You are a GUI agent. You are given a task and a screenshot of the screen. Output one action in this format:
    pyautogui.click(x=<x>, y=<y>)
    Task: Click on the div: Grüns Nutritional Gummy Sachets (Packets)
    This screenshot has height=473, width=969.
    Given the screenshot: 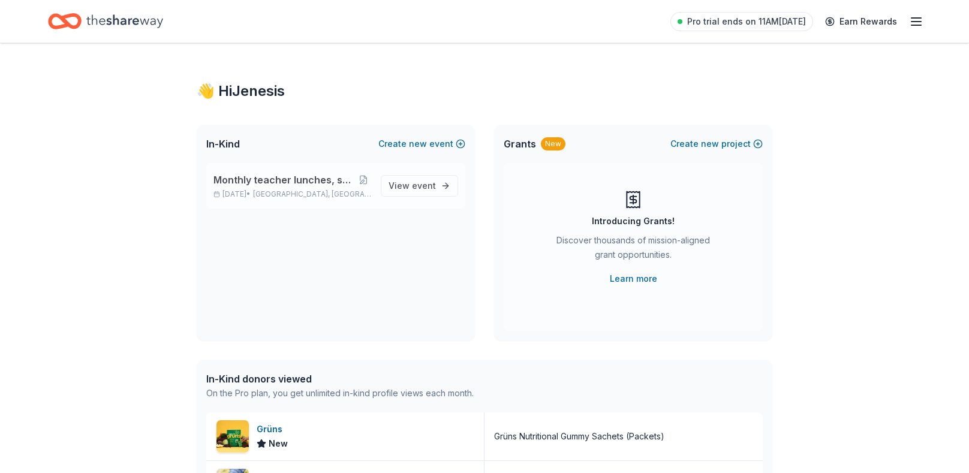 What is the action you would take?
    pyautogui.click(x=579, y=437)
    